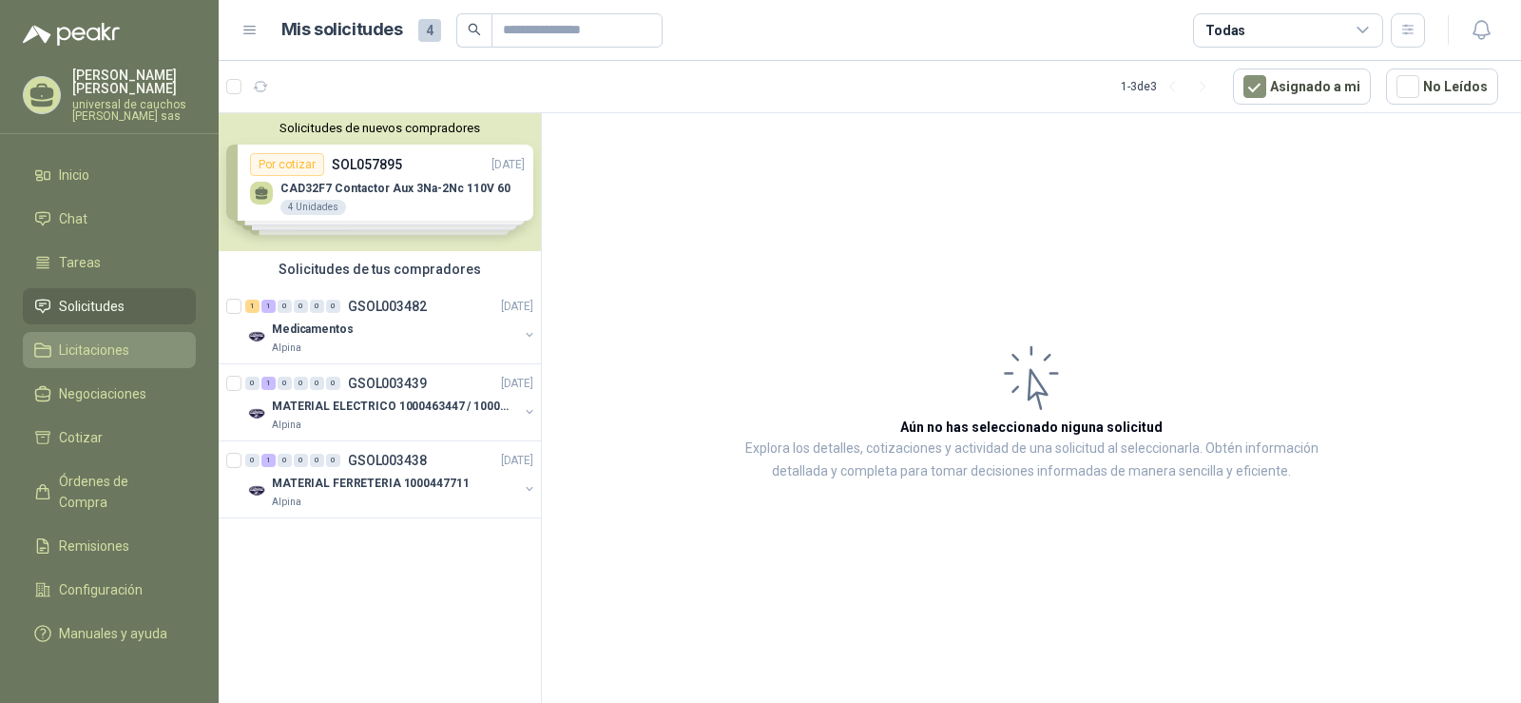 This screenshot has width=1521, height=703. Describe the element at coordinates (109, 589) in the screenshot. I see `a: Configuración` at that location.